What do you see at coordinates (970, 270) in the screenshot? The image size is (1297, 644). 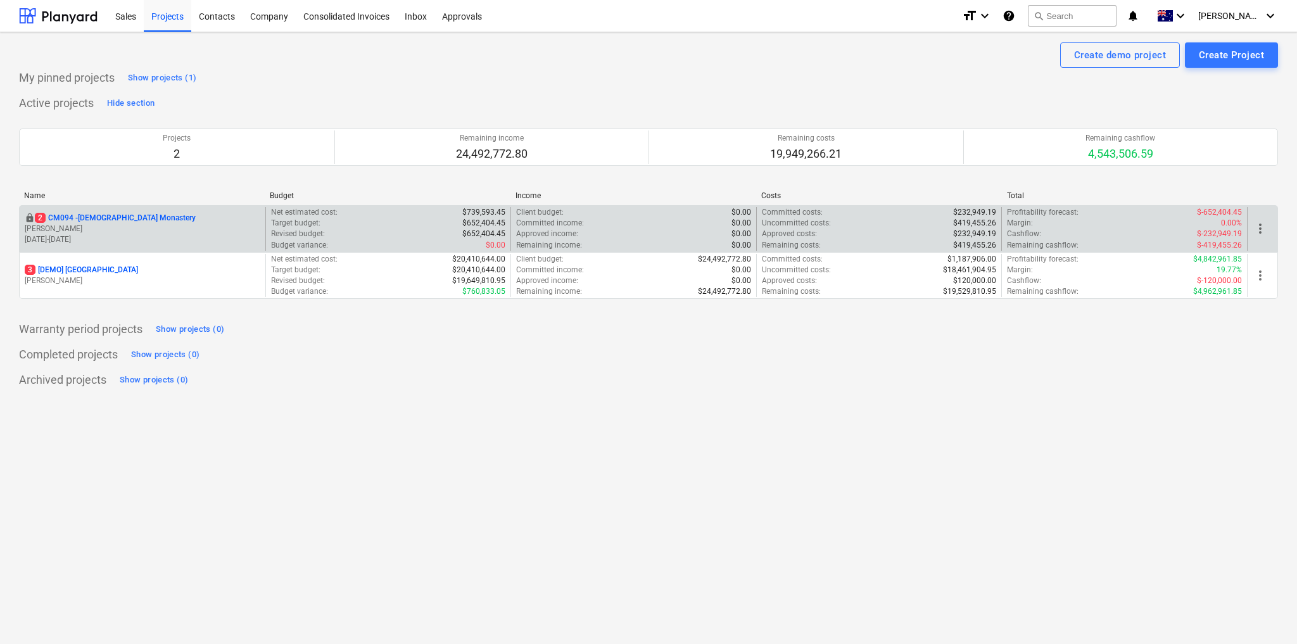 I see `p: $18,461,904.95` at bounding box center [970, 270].